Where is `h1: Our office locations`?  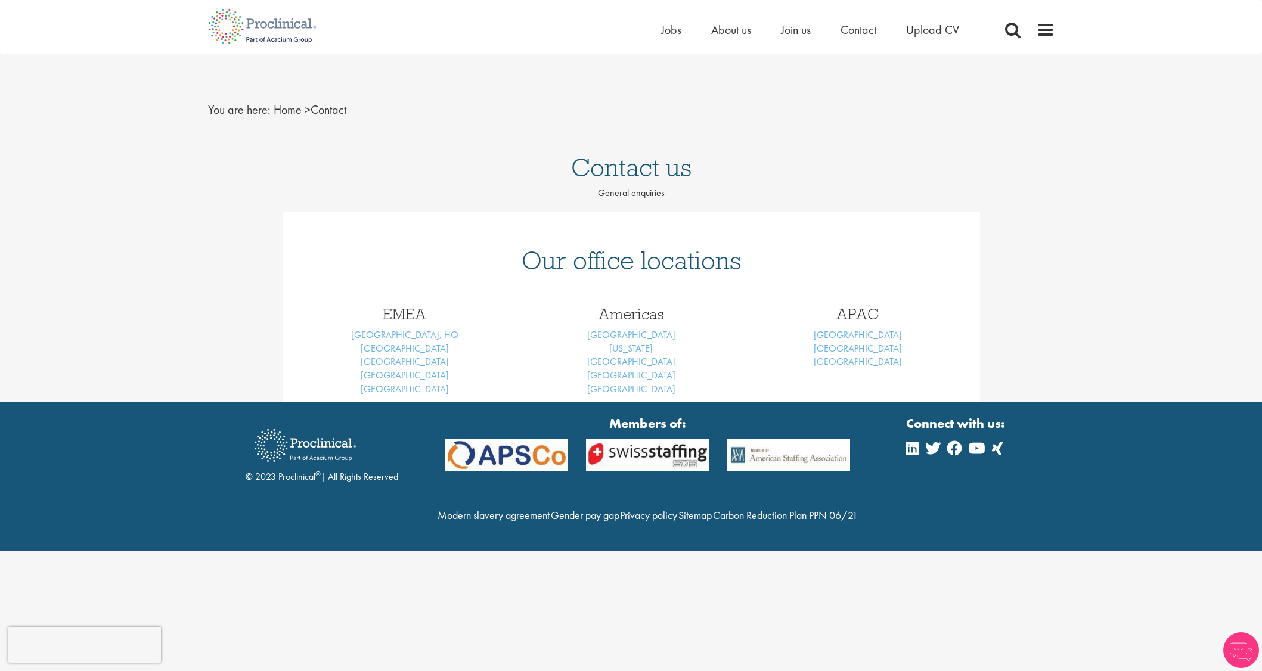 h1: Our office locations is located at coordinates (631, 261).